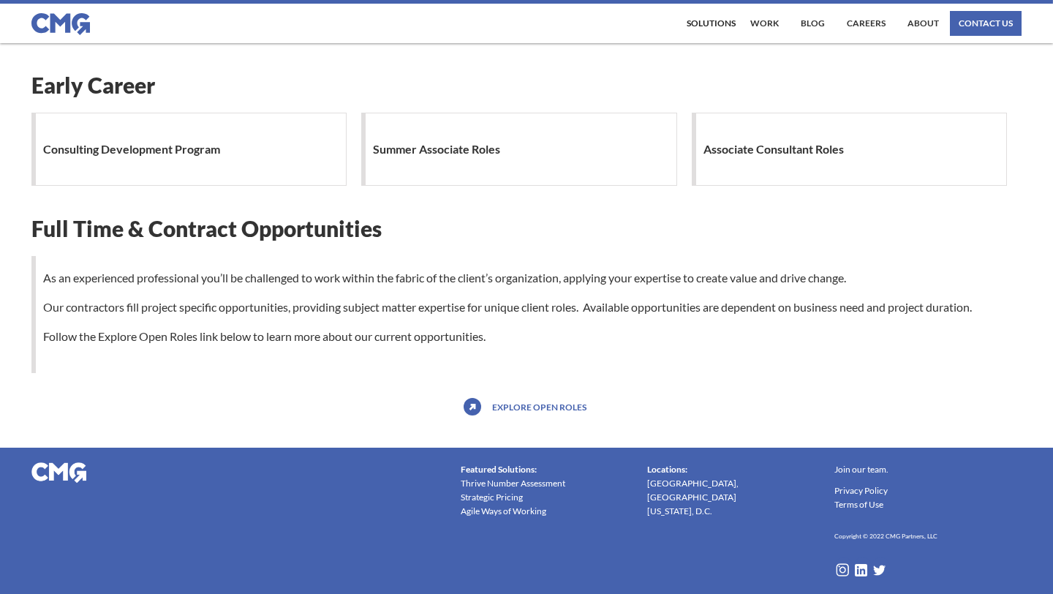 Image resolution: width=1053 pixels, height=594 pixels. Describe the element at coordinates (512, 482) in the screenshot. I see `a: Thrive Number Assessment` at that location.